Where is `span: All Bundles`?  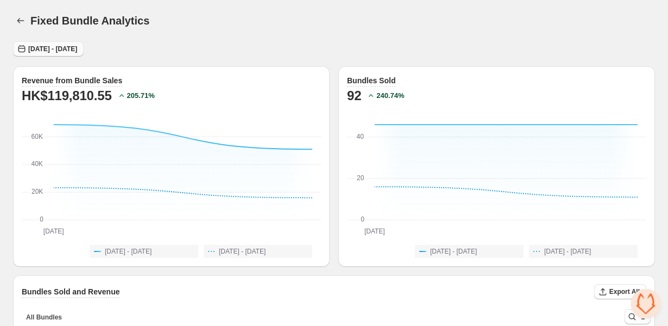 span: All Bundles is located at coordinates (44, 317).